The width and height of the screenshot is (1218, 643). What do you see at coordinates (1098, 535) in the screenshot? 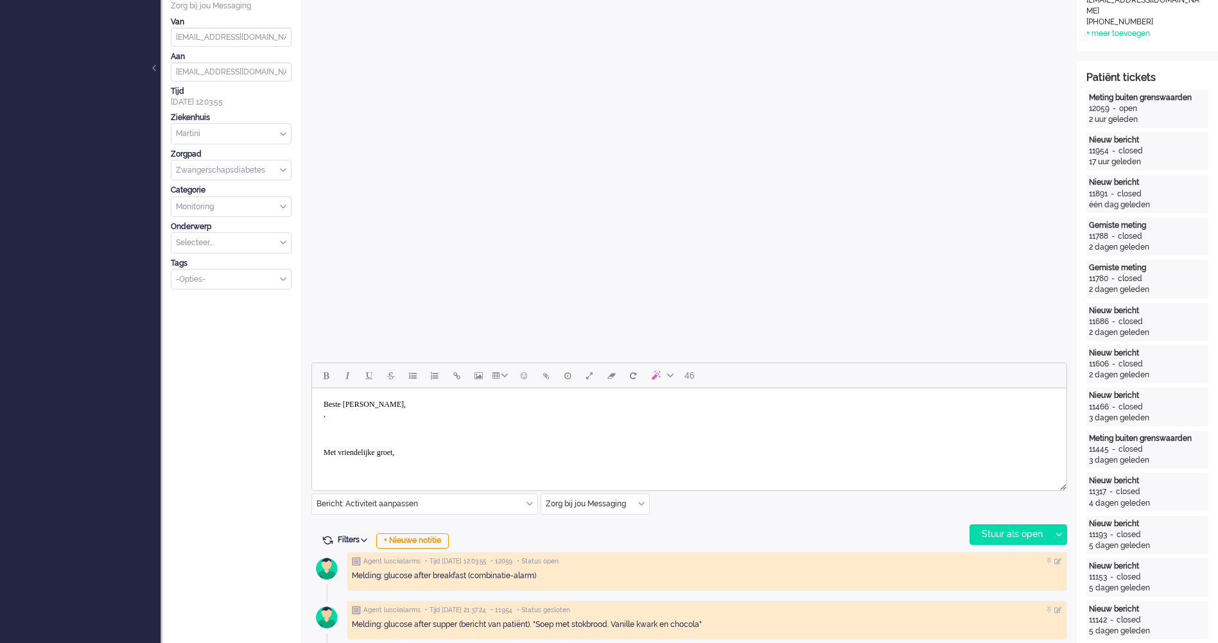
I see `div: 11193` at bounding box center [1098, 535].